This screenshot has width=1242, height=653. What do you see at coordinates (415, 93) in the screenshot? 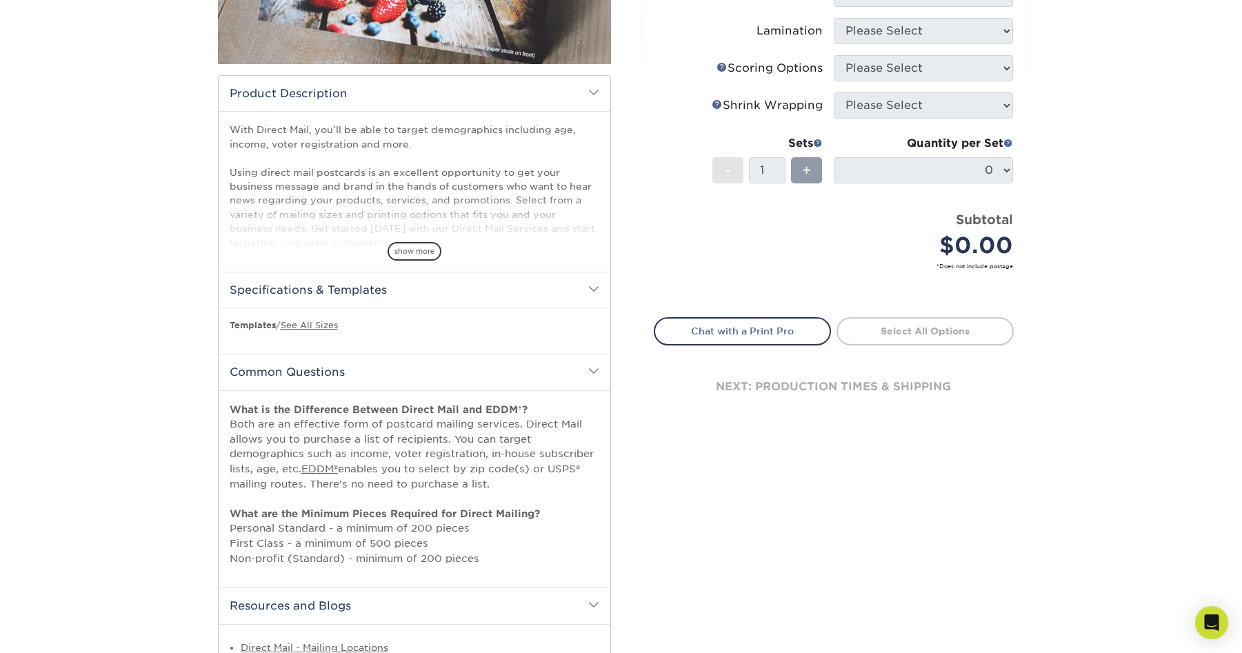
I see `h2: Product Description` at bounding box center [415, 93].